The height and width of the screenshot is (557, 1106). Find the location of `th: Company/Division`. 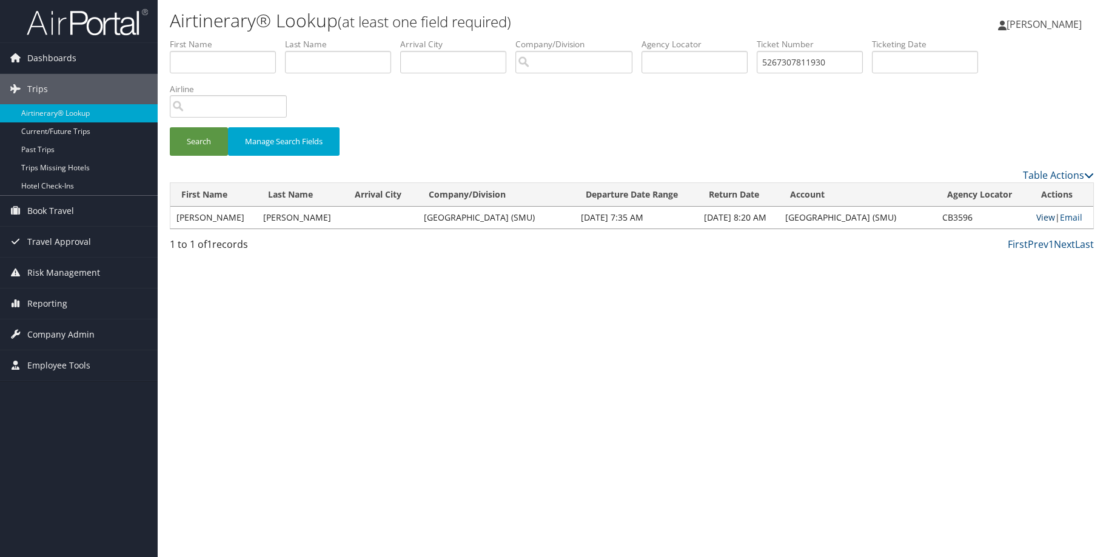

th: Company/Division is located at coordinates (496, 195).